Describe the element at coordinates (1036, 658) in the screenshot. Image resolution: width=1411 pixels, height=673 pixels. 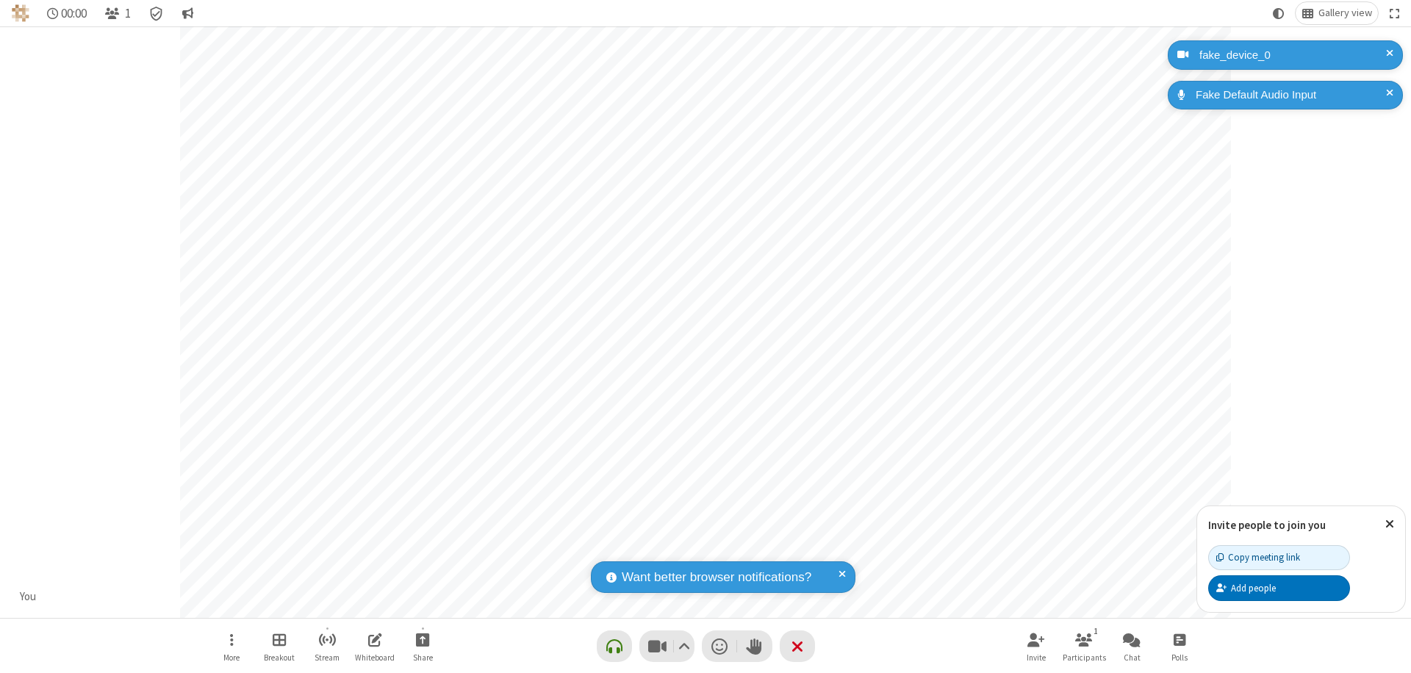
I see `span: Invite` at that location.